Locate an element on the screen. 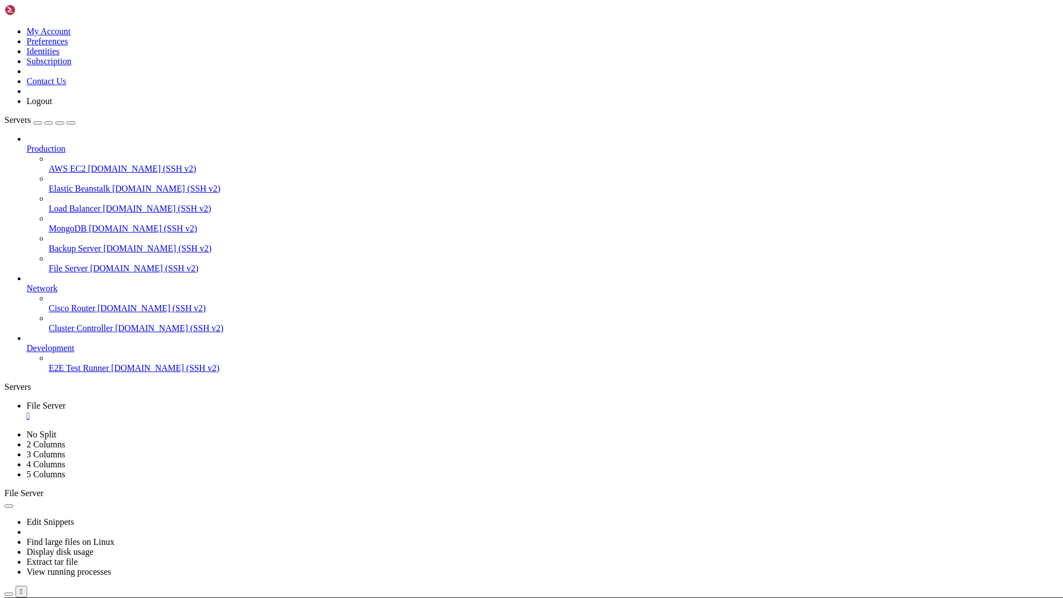 Image resolution: width=1063 pixels, height=598 pixels. x-row: * Whether you're using or , enjoy the convenience of managing your servers from anywhere. is located at coordinates (531, 84).